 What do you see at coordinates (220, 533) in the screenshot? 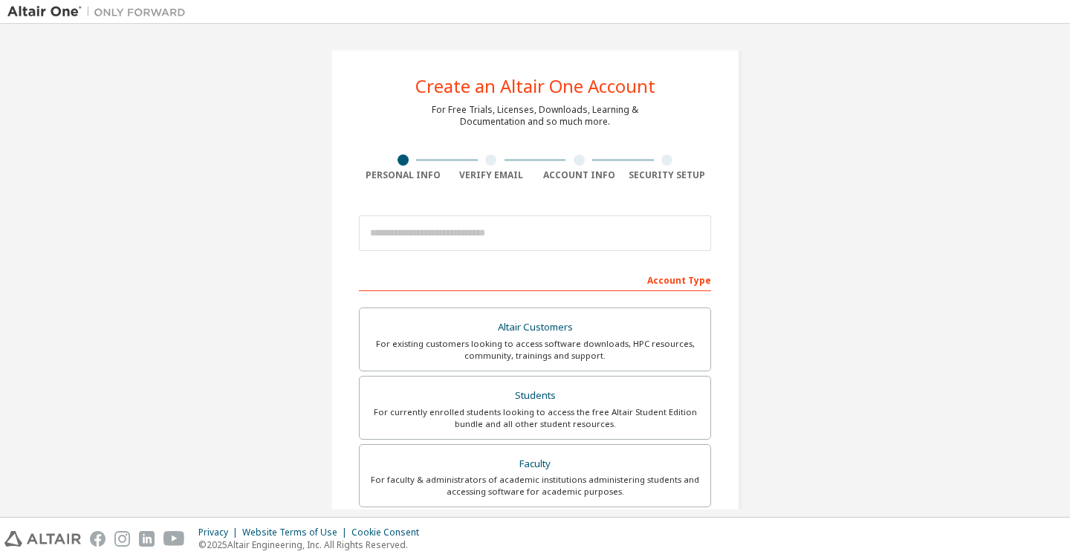
I see `div: Privacy` at bounding box center [220, 533].